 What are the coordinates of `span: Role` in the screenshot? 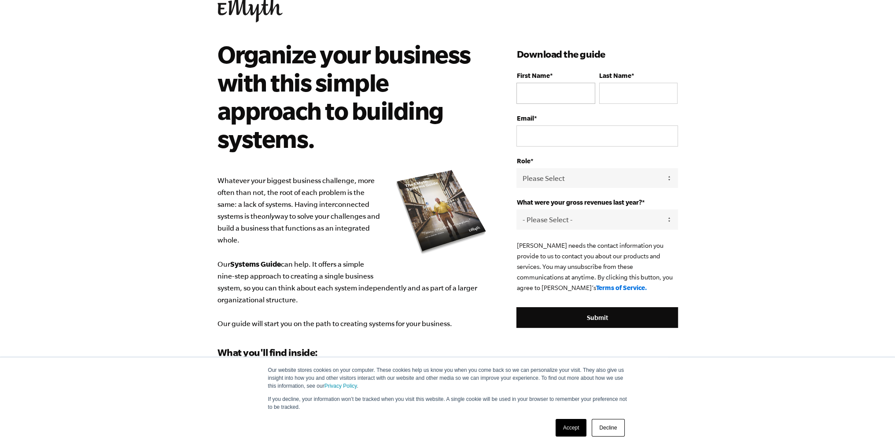 It's located at (523, 161).